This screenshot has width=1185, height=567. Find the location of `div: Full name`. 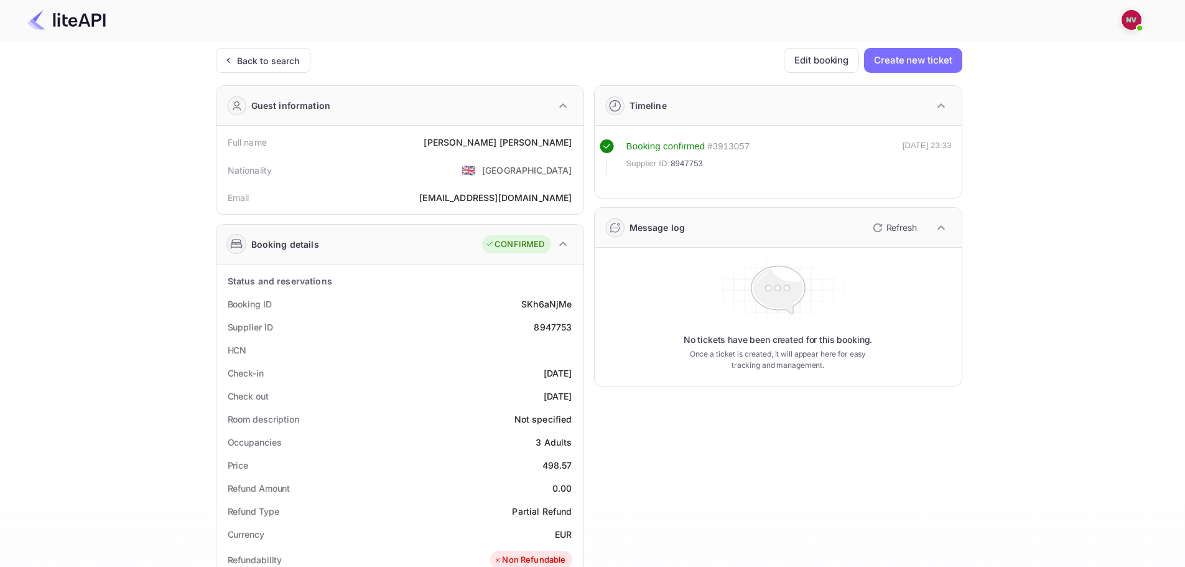

div: Full name is located at coordinates (247, 142).